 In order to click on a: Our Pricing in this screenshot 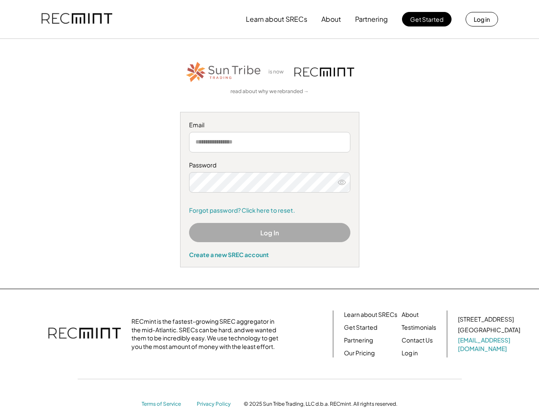, I will do `click(359, 353)`.